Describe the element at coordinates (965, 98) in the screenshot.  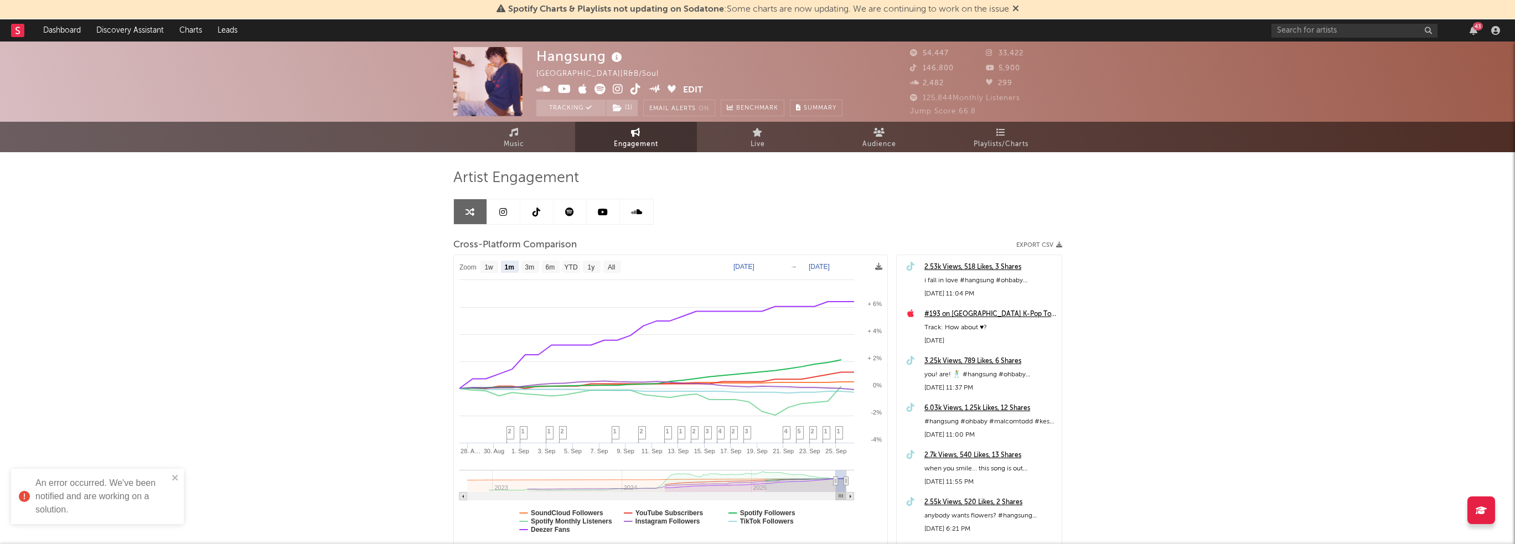
I see `span: 125,844 Monthly Listeners` at that location.